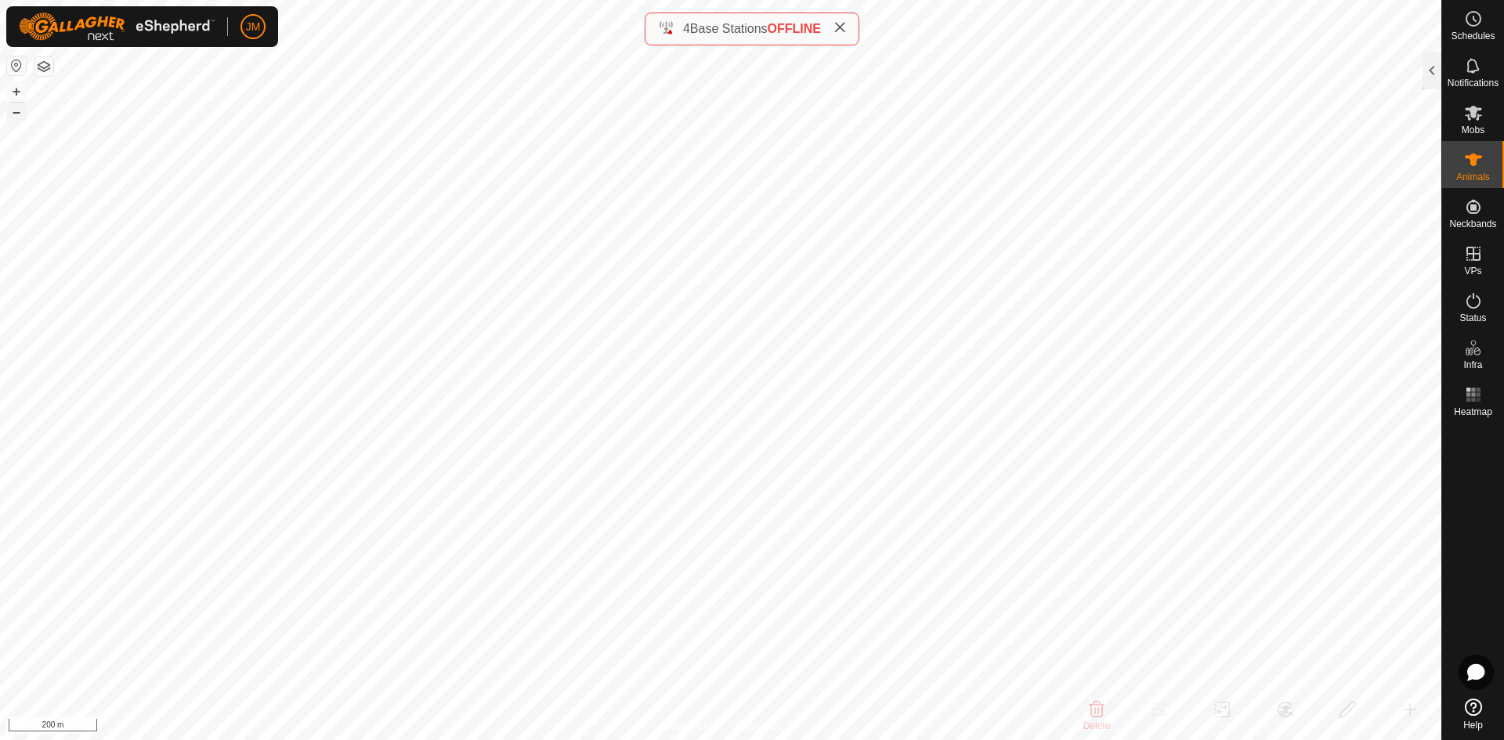 The image size is (1504, 740). Describe the element at coordinates (44, 67) in the screenshot. I see `button: Map Layers` at that location.